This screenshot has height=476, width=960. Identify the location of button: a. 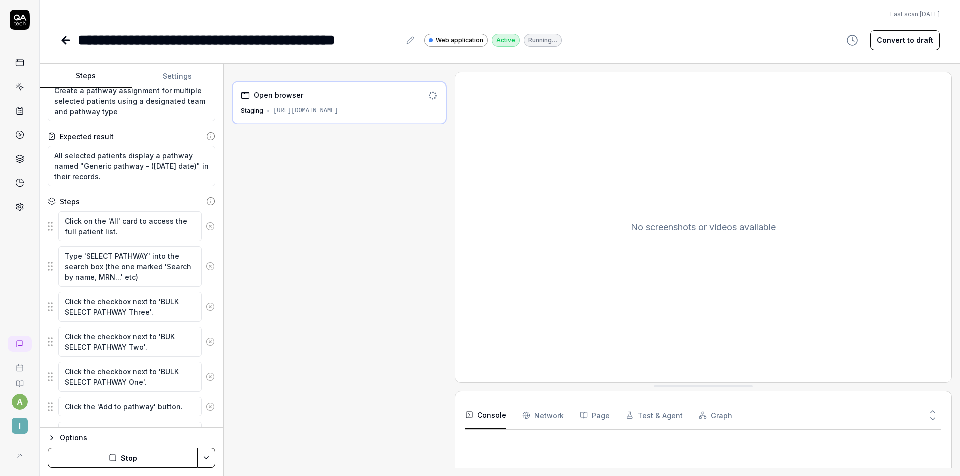
(20, 402).